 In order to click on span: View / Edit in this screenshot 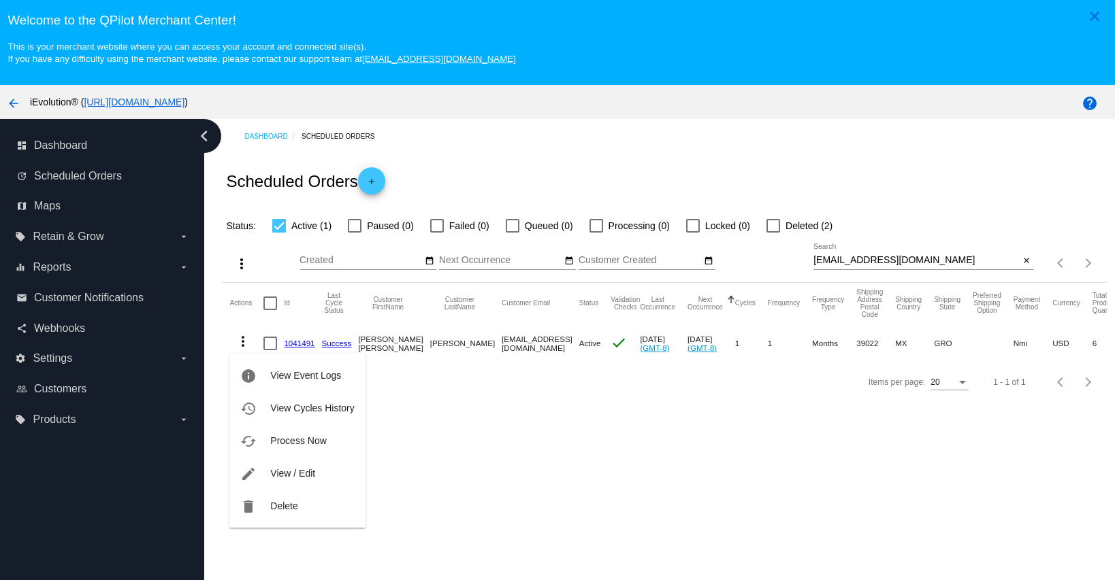, I will do `click(293, 474)`.